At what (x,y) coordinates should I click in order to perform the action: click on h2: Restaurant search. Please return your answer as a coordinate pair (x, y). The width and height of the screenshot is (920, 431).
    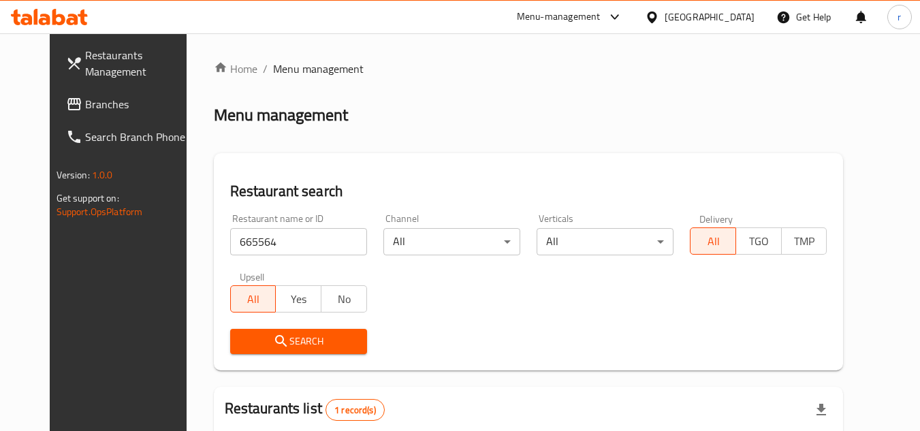
    Looking at the image, I should click on (528, 191).